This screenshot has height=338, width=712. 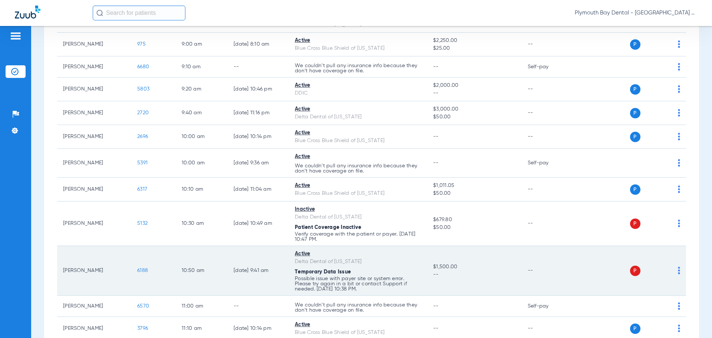 What do you see at coordinates (27, 12) in the screenshot?
I see `img: Zuub Logo` at bounding box center [27, 12].